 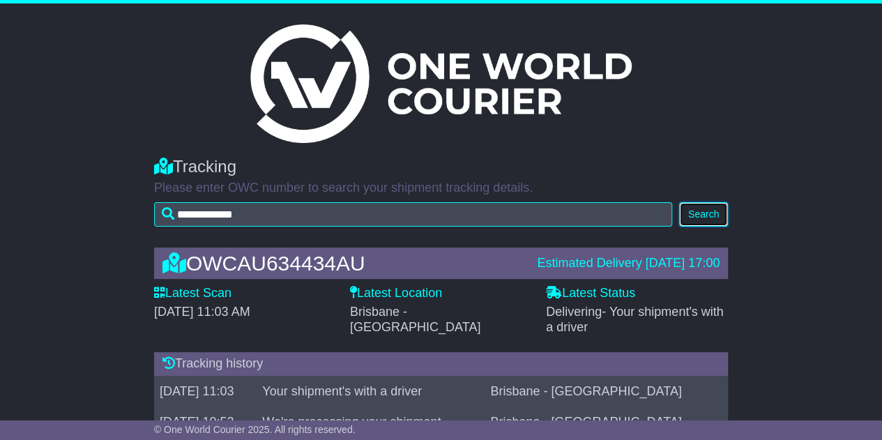 I want to click on td: Your shipment's with a driver, so click(x=370, y=391).